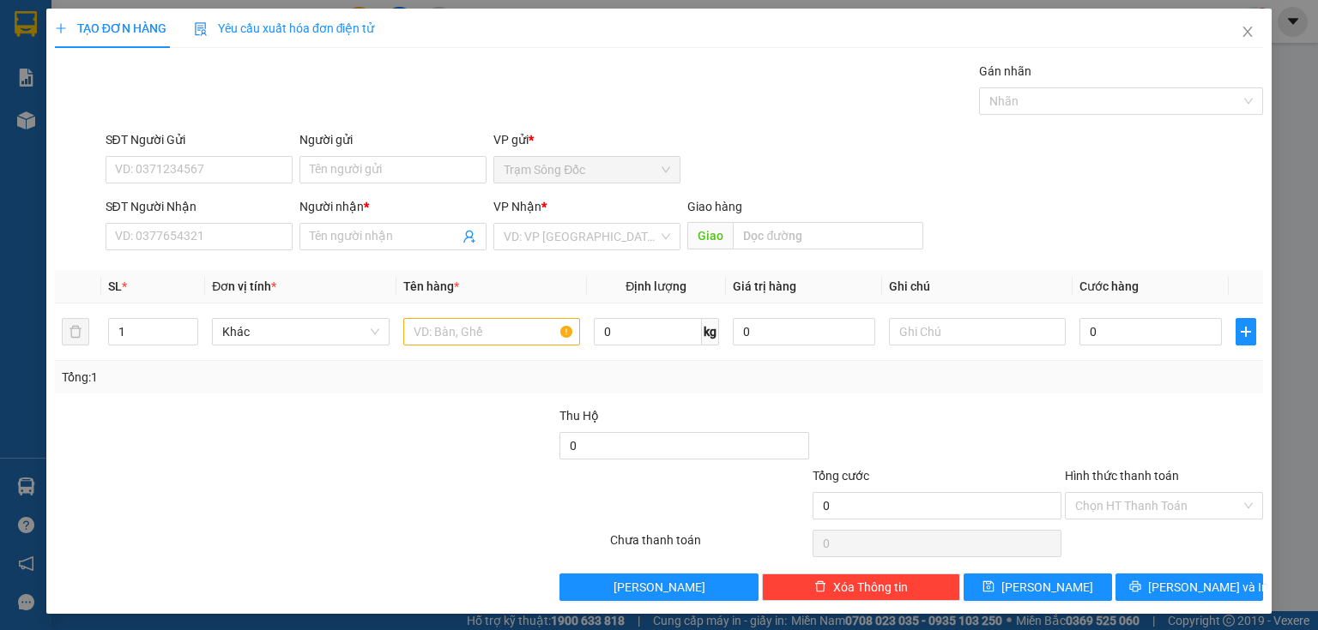 This screenshot has width=1318, height=630. What do you see at coordinates (115, 286) in the screenshot?
I see `span: SL` at bounding box center [115, 286].